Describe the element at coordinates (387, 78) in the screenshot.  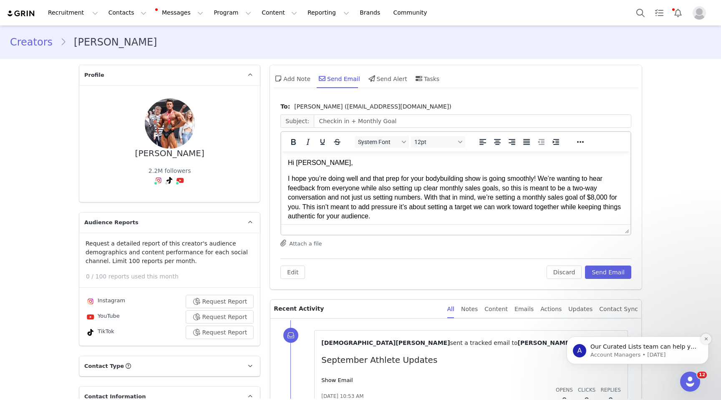
I see `div: Send Alert` at that location.